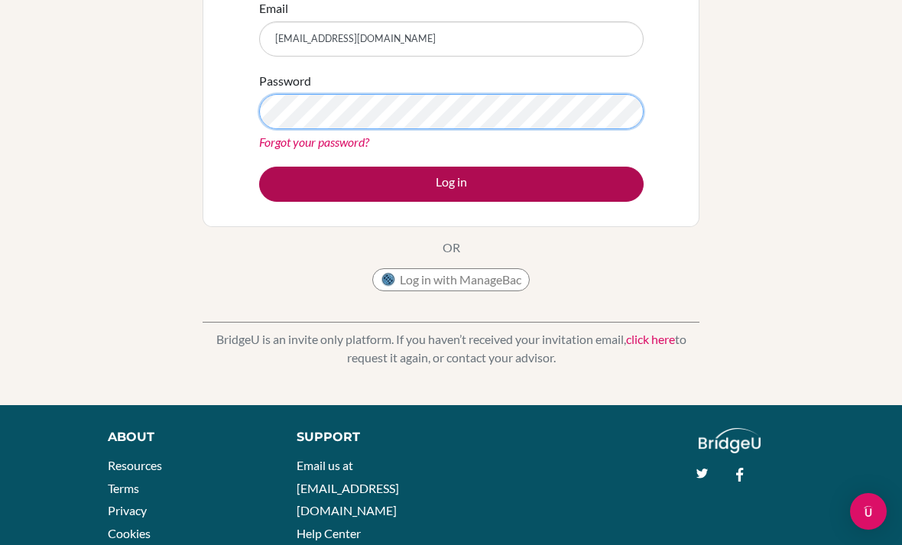  Describe the element at coordinates (868, 511) in the screenshot. I see `div: Open Intercom Messenger` at that location.